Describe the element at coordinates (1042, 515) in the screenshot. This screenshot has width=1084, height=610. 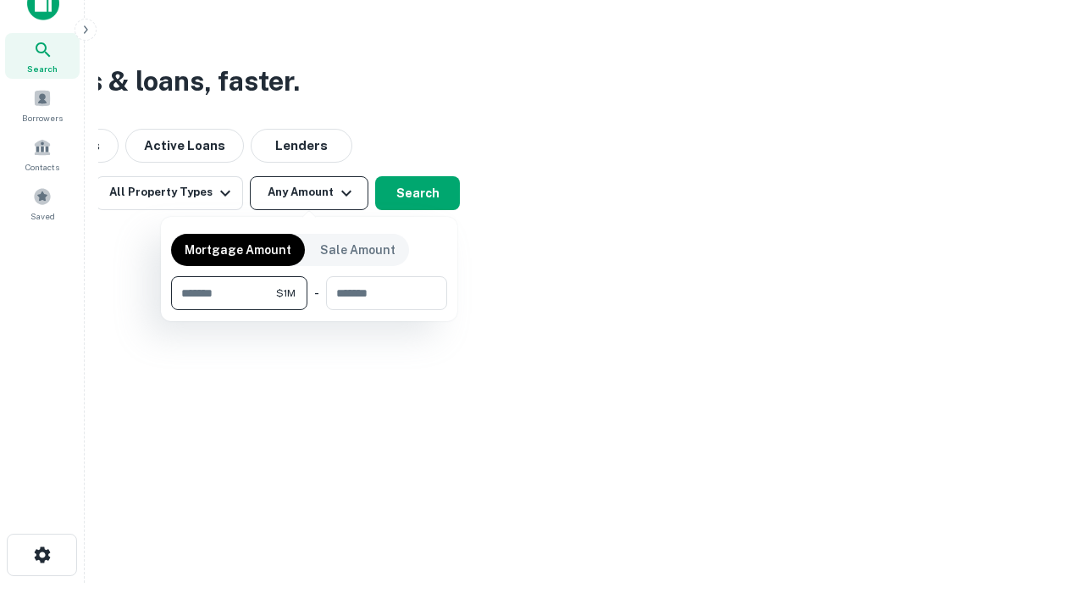
I see `div: Chat Widget` at that location.